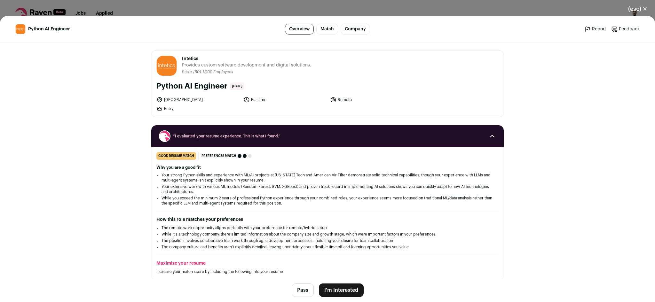 The height and width of the screenshot is (302, 655). What do you see at coordinates (596, 29) in the screenshot?
I see `a: Report` at bounding box center [596, 29].